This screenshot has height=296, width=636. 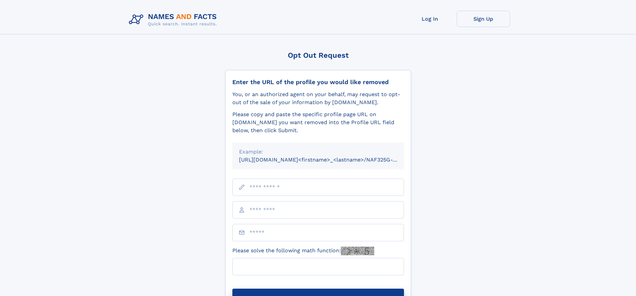 I want to click on div: Opt Out Request, so click(x=318, y=55).